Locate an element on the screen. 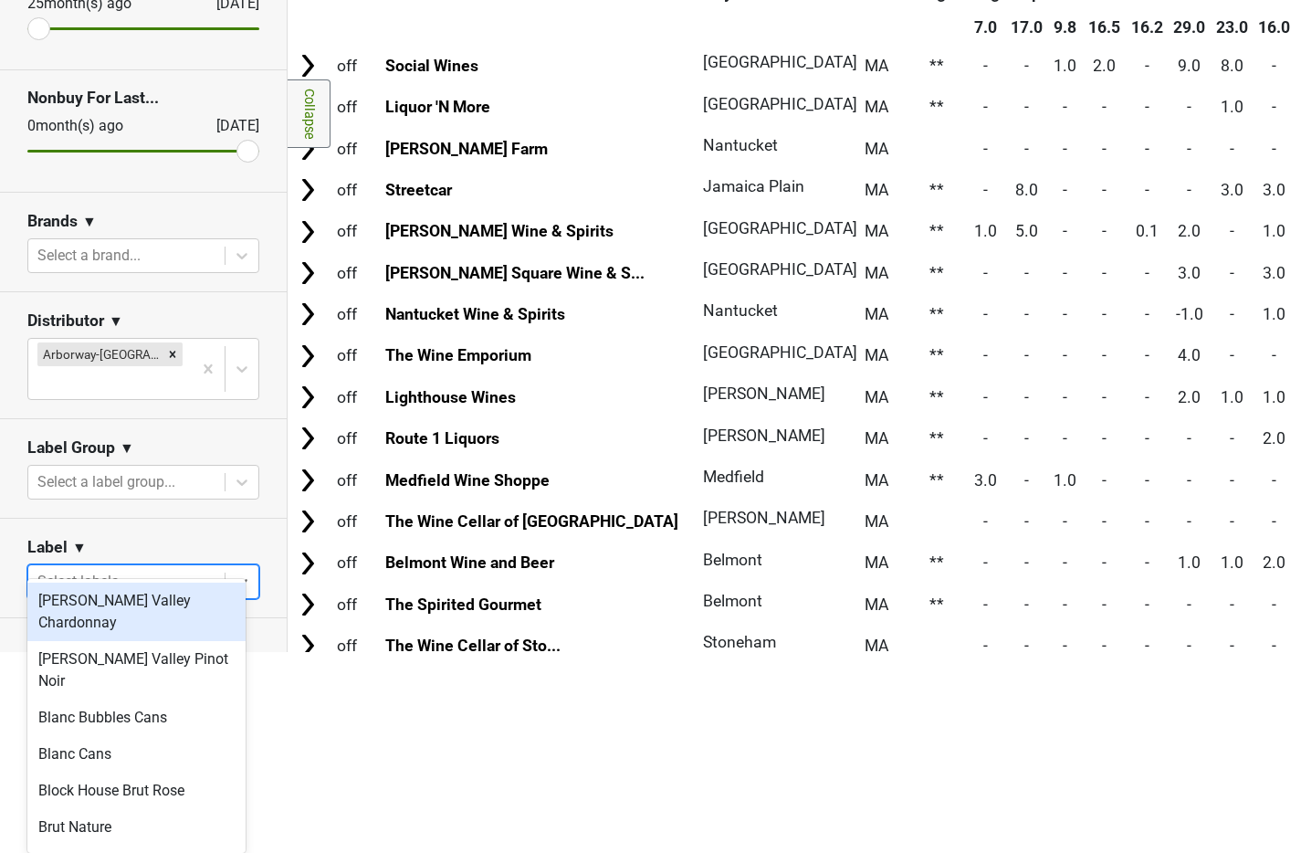 The height and width of the screenshot is (853, 1301). a: Lighthouse Wines is located at coordinates (450, 397).